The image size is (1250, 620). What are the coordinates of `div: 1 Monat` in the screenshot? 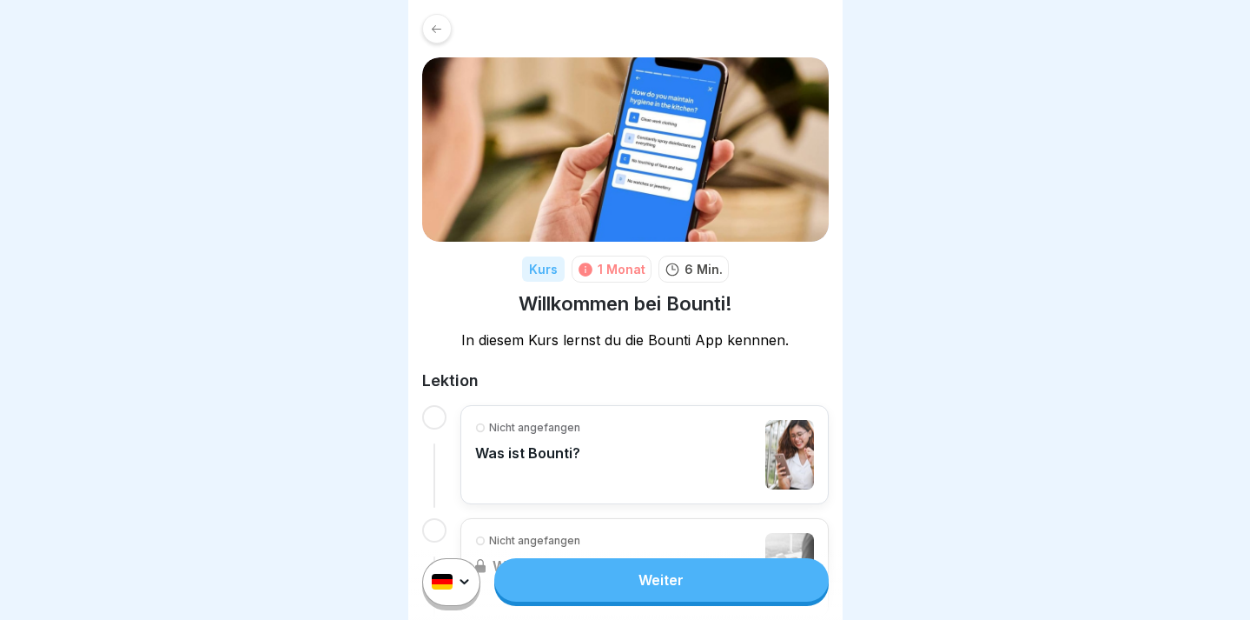 It's located at (621, 269).